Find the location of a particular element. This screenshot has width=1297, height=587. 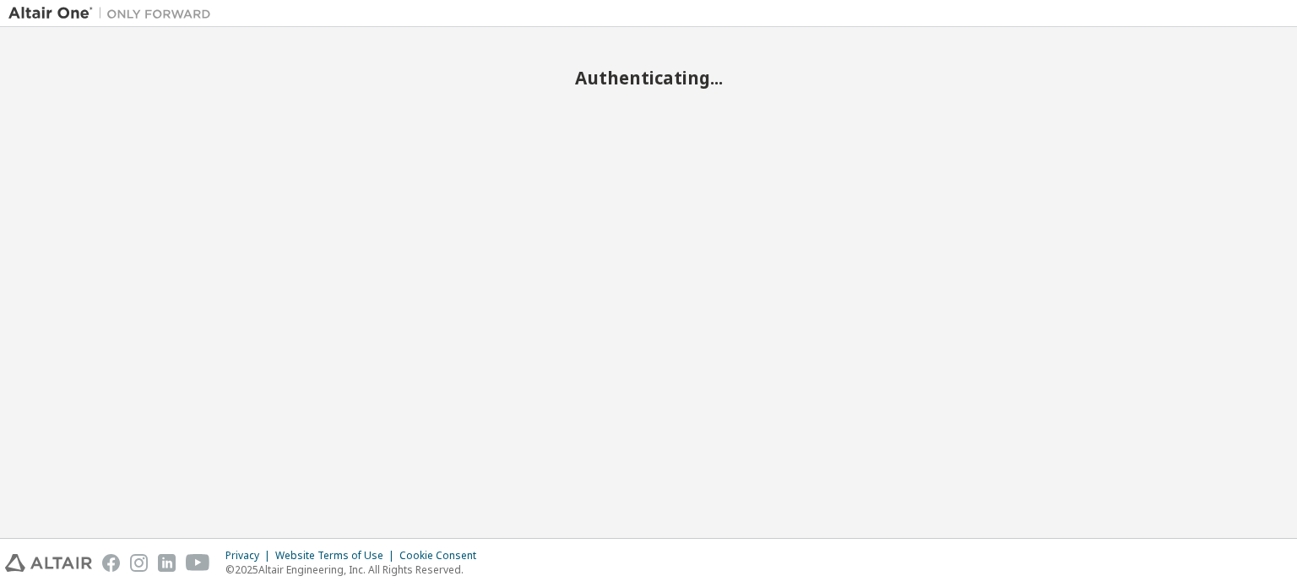

img: Altair One is located at coordinates (114, 14).